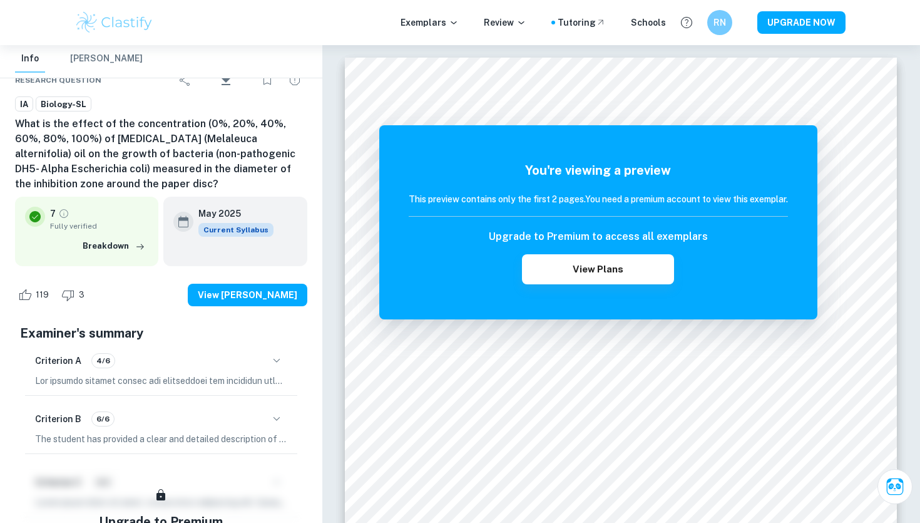  I want to click on button: Info, so click(30, 59).